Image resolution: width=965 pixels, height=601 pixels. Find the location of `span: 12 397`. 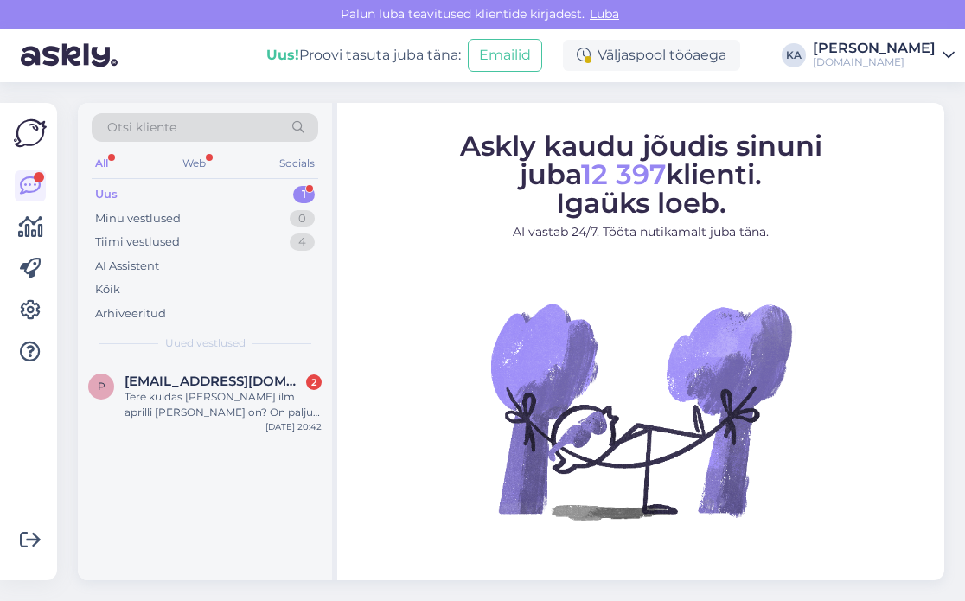

span: 12 397 is located at coordinates (623, 174).